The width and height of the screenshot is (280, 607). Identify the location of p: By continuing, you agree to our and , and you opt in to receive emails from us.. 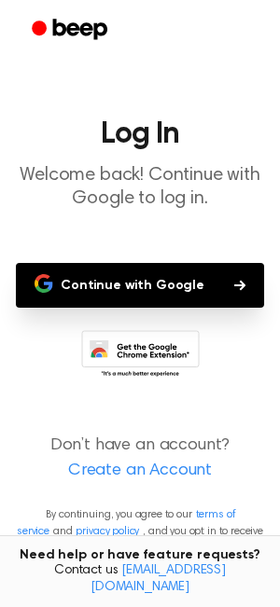
(140, 531).